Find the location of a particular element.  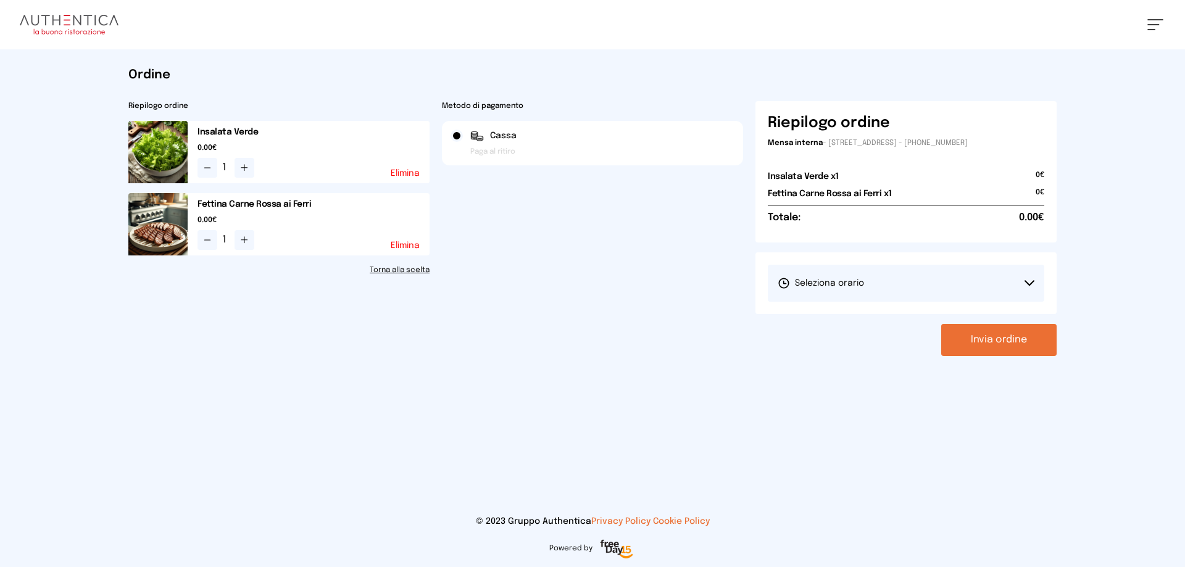

a: Privacy Policy is located at coordinates (621, 522).